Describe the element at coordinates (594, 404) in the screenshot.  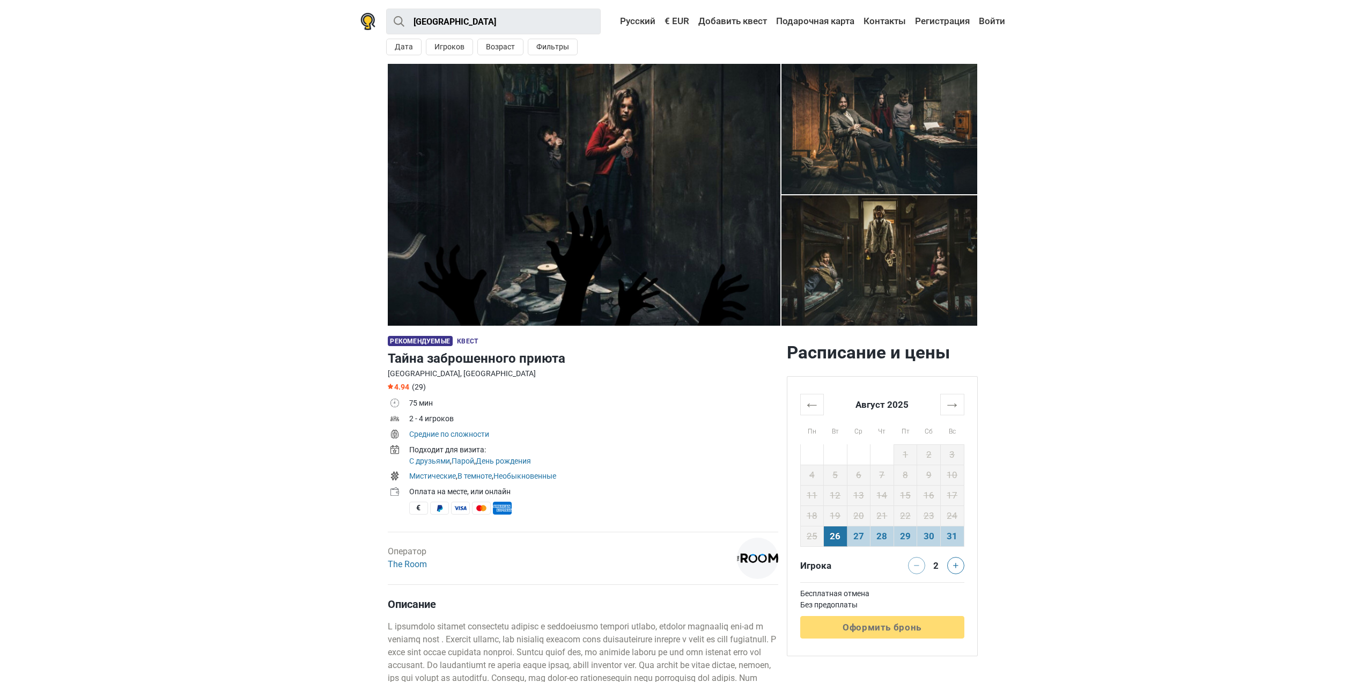
I see `td: 75 мин` at that location.